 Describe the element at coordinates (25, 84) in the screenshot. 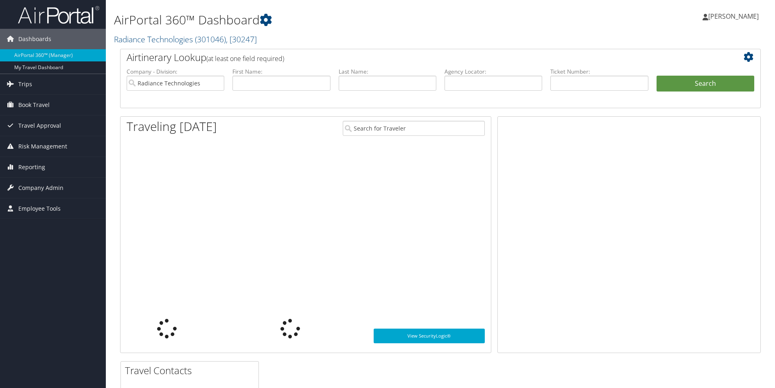

I see `span: Trips` at that location.